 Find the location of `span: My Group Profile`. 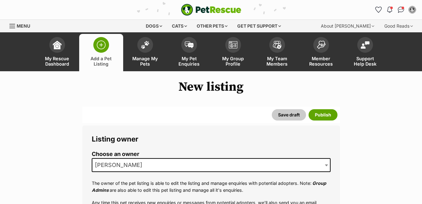

span: My Group Profile is located at coordinates (233, 61).